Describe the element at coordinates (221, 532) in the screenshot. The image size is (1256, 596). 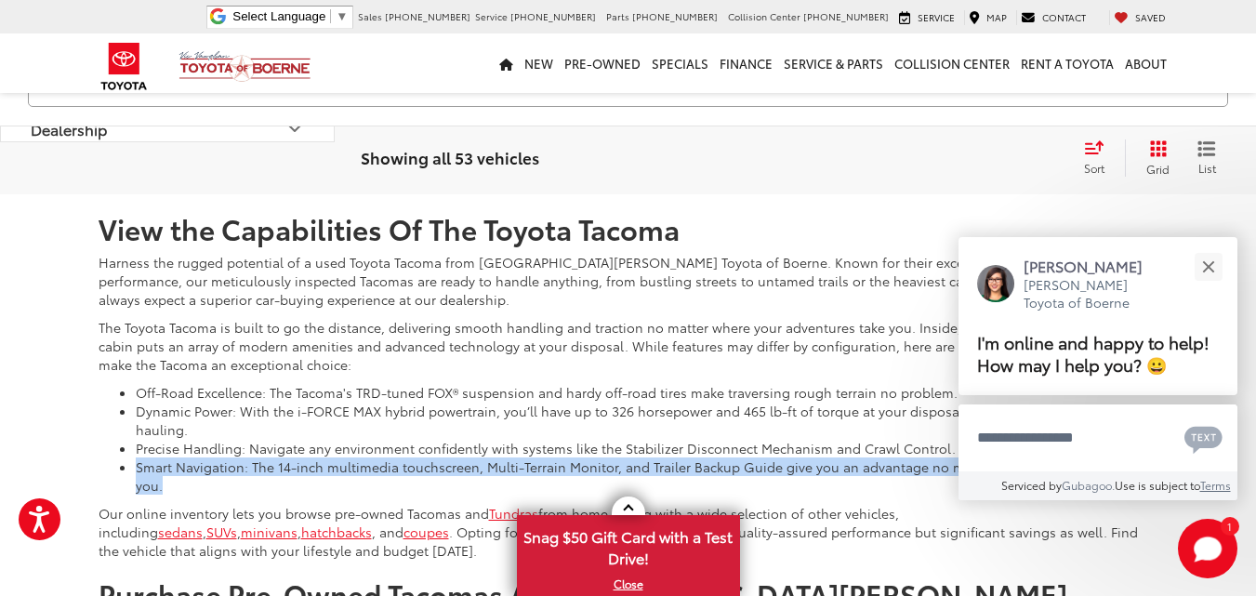
I see `a: SUVs` at that location.